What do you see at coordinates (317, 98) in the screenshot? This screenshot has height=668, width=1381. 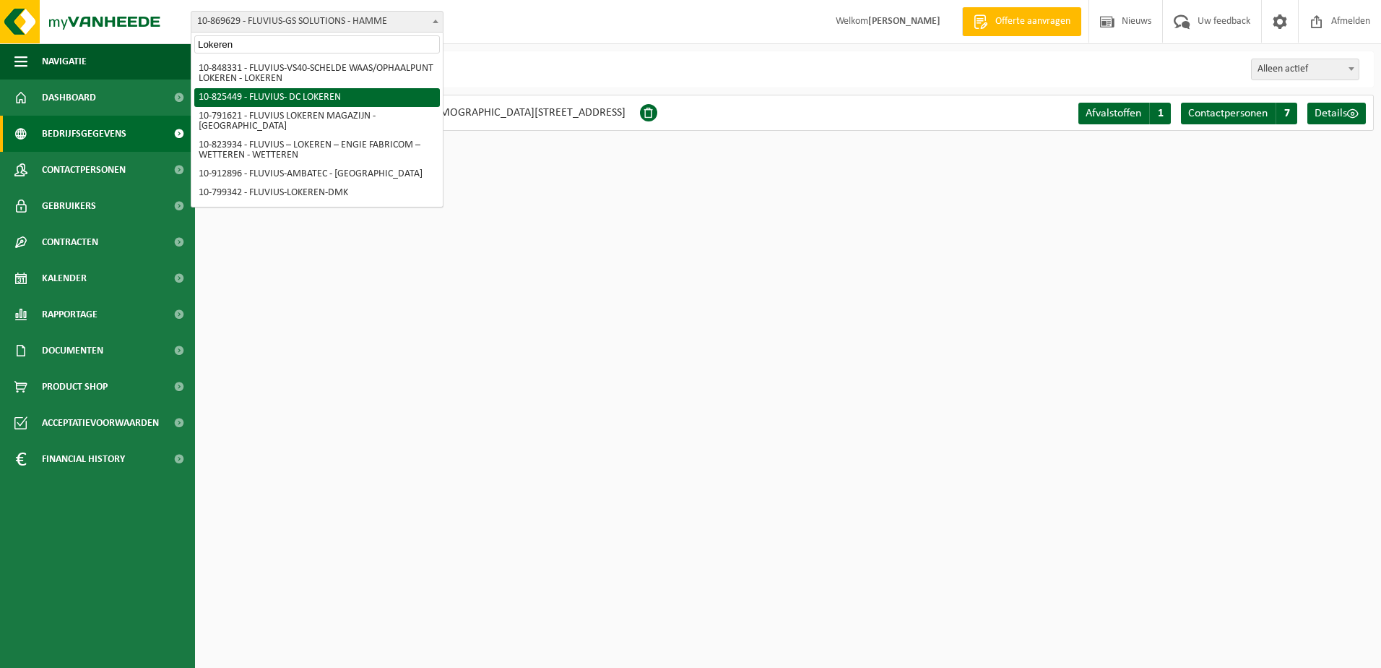 I see `li: 10-825449 - FLUVIUS- DC LOKEREN` at bounding box center [317, 98].